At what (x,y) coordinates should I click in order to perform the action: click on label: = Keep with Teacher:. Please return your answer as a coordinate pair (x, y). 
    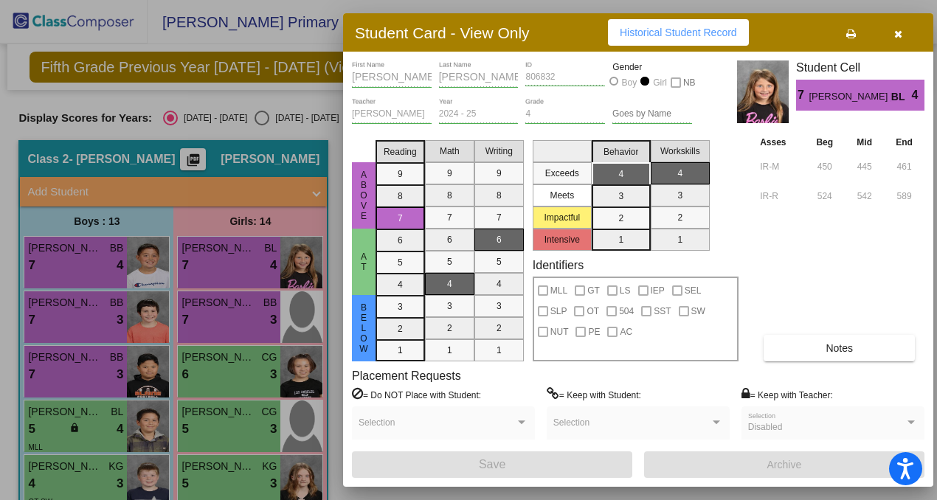
    Looking at the image, I should click on (787, 395).